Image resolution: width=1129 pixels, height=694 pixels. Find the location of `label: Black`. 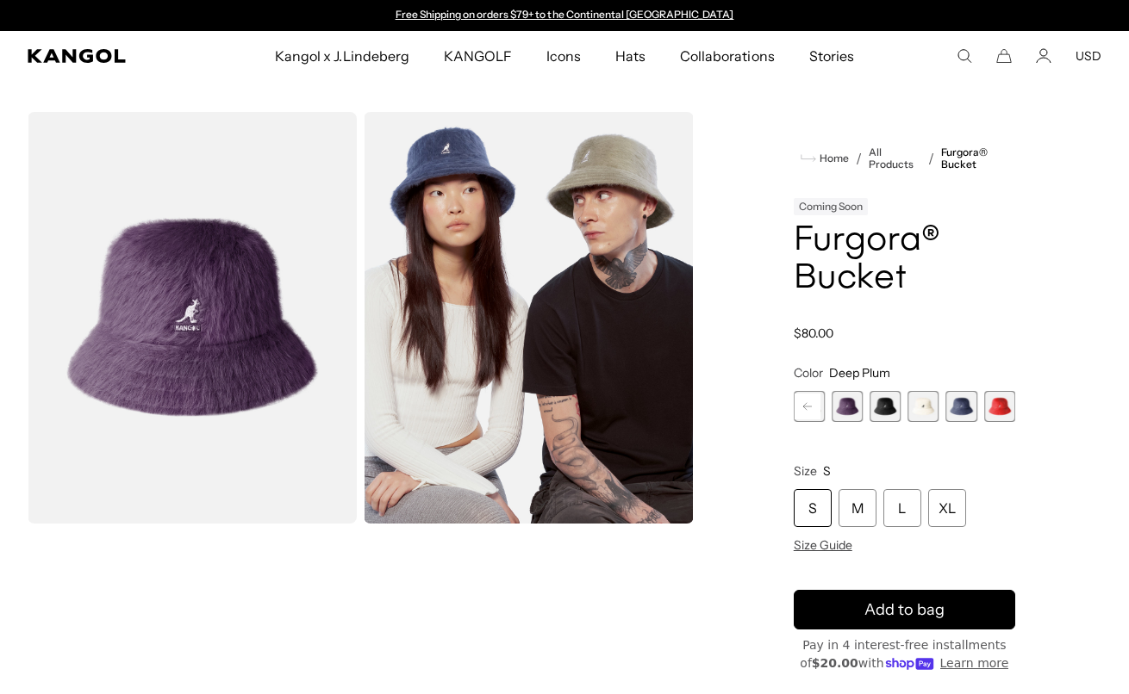

label: Black is located at coordinates (885, 407).